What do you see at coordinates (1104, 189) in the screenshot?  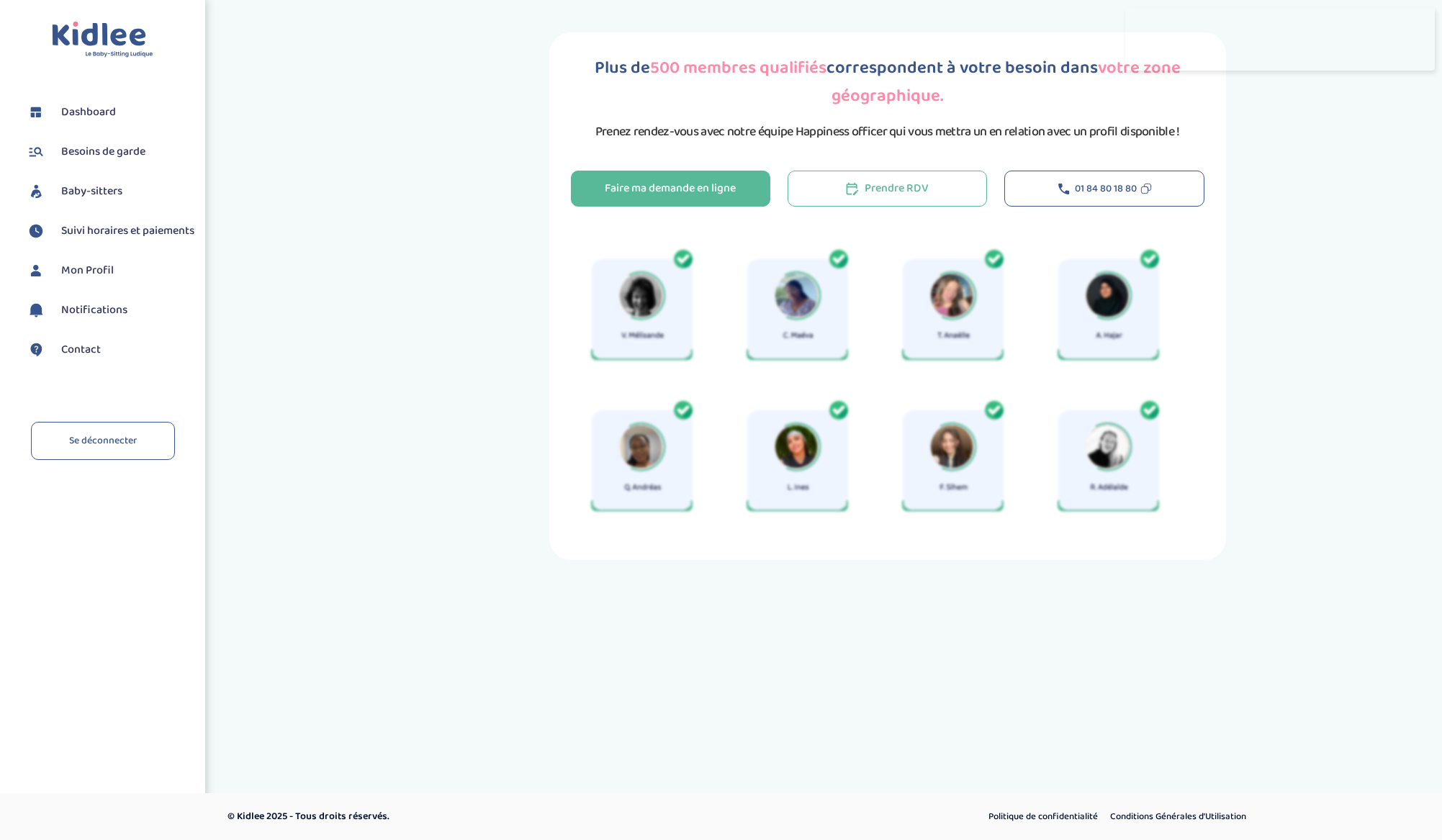 I see `button: 01 84 80 18 80` at bounding box center [1104, 189].